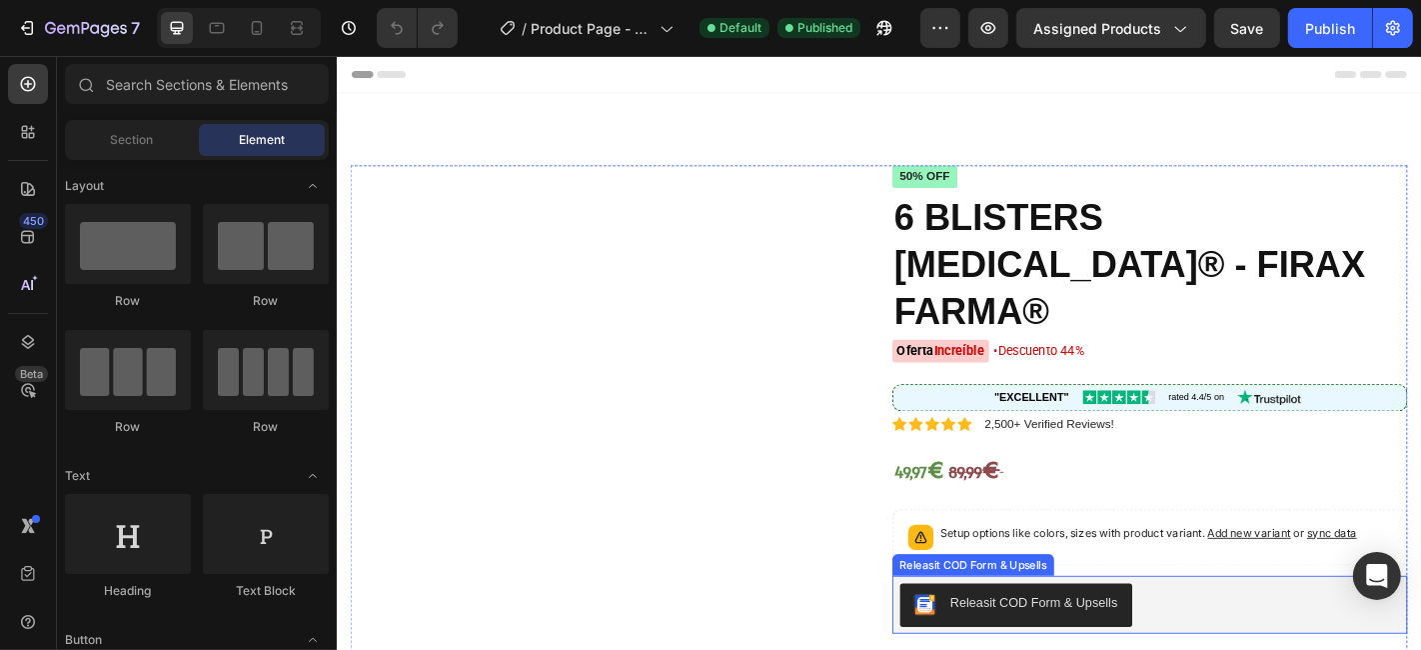  Describe the element at coordinates (866, 377) in the screenshot. I see `img: 4.4/5 Rating` at that location.